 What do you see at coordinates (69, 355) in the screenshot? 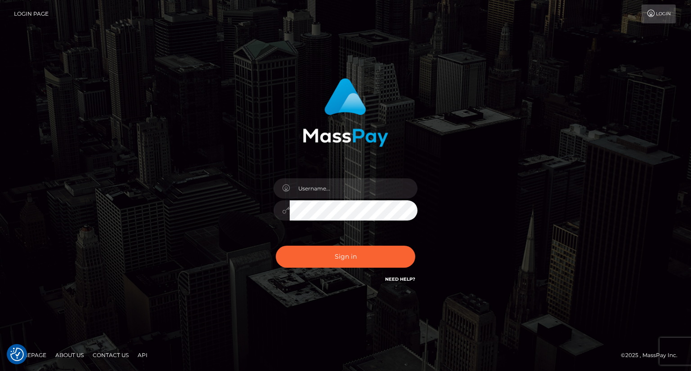
I see `a: About Us` at bounding box center [69, 355].